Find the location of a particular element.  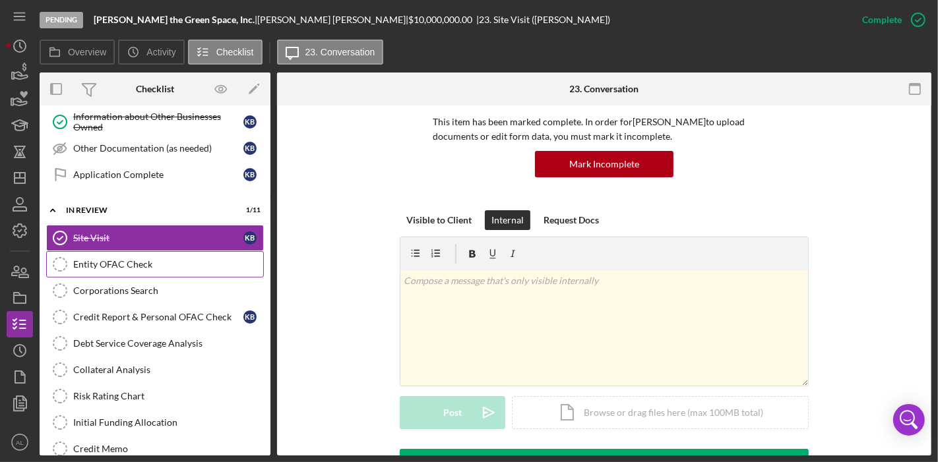

div: Complete is located at coordinates (882, 20).